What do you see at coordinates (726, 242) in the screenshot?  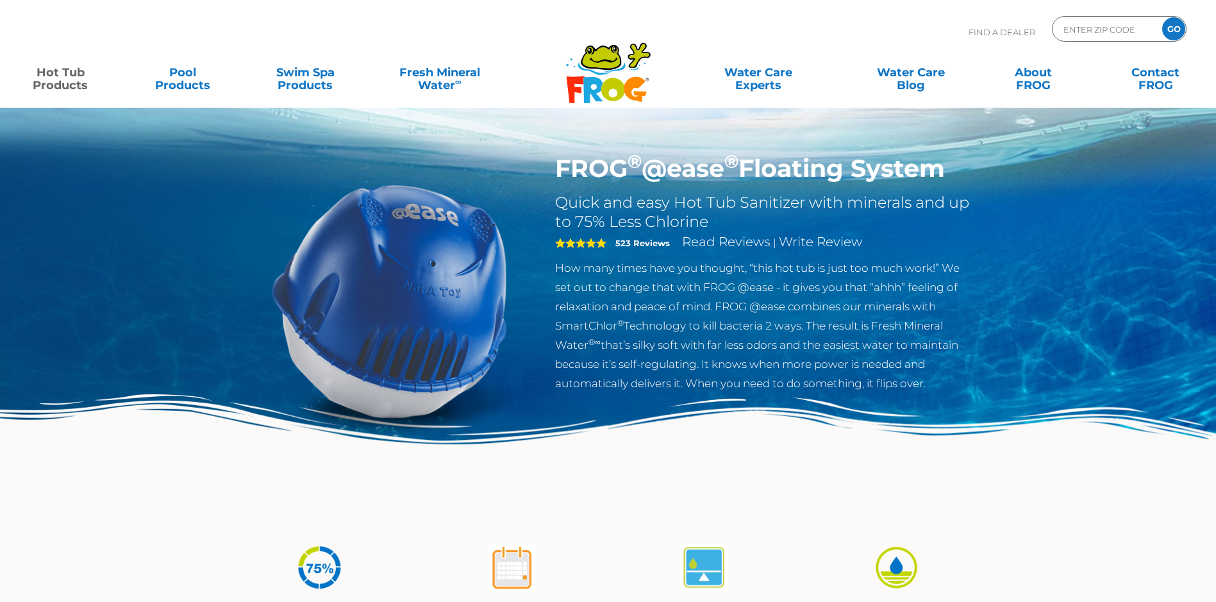 I see `a: Read Reviews` at bounding box center [726, 242].